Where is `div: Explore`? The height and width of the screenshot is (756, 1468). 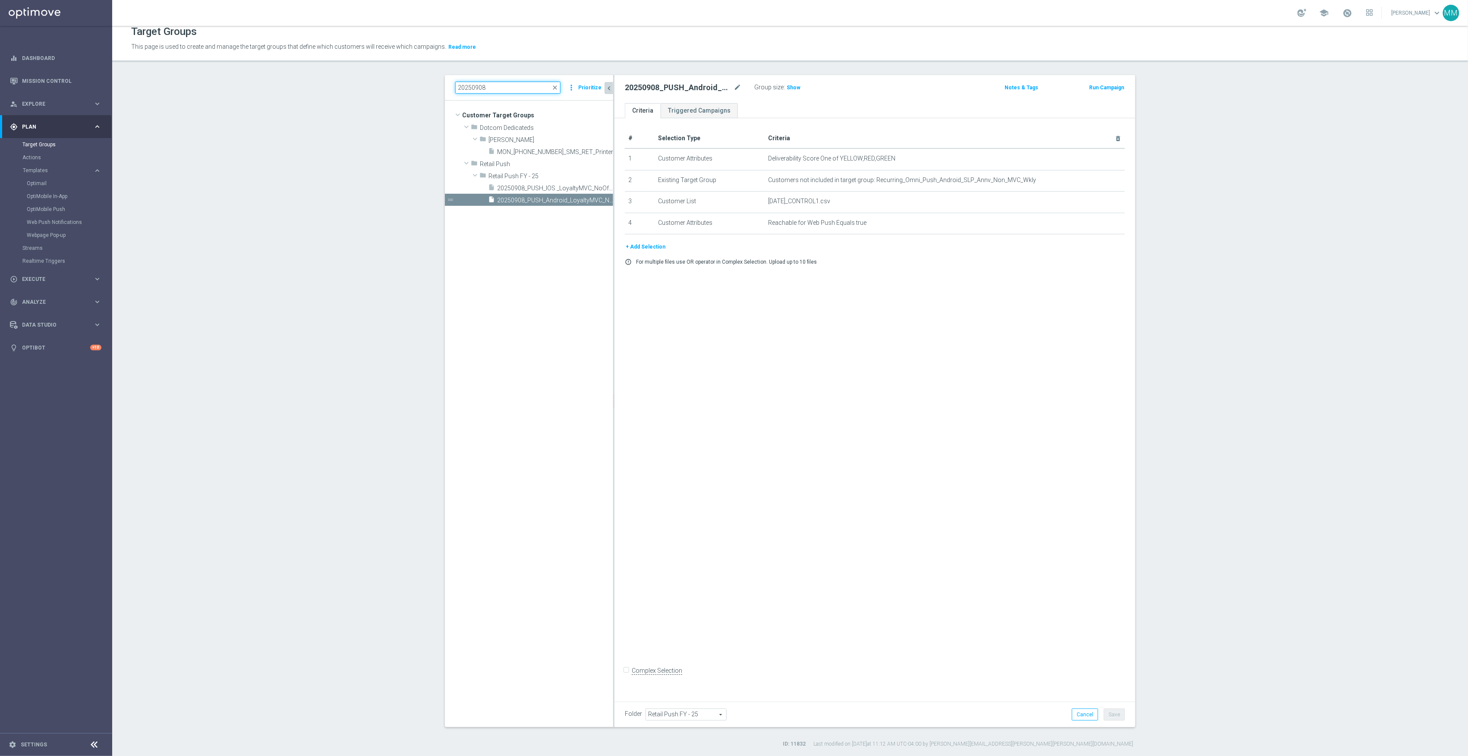
div: Explore is located at coordinates (51, 104).